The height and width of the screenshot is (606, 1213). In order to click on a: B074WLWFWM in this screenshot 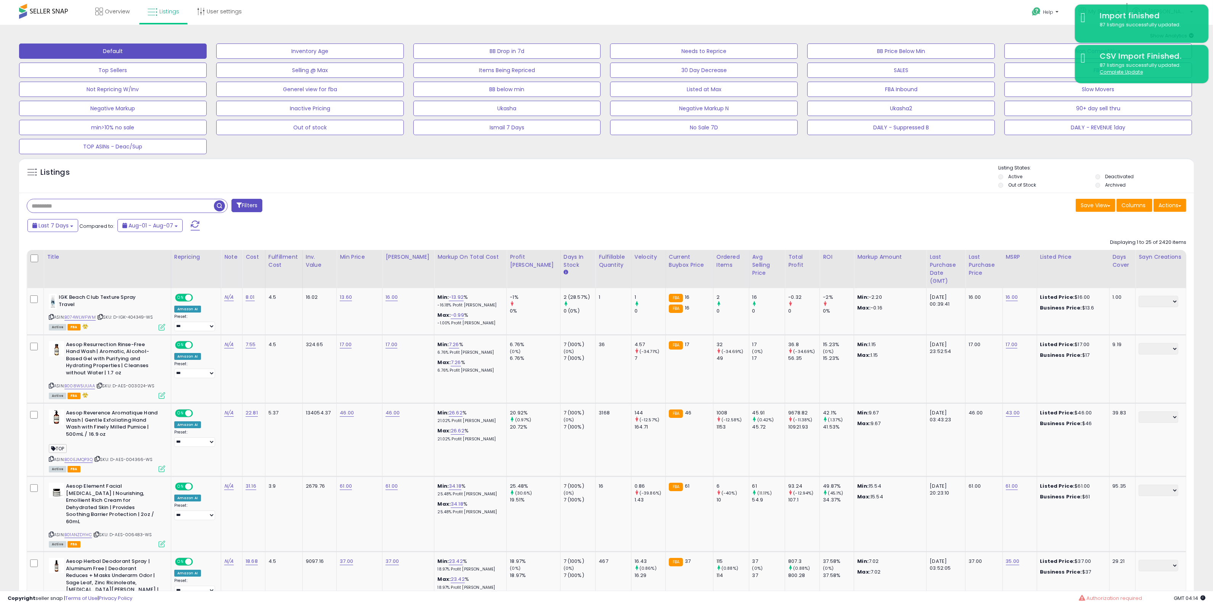, I will do `click(80, 317)`.